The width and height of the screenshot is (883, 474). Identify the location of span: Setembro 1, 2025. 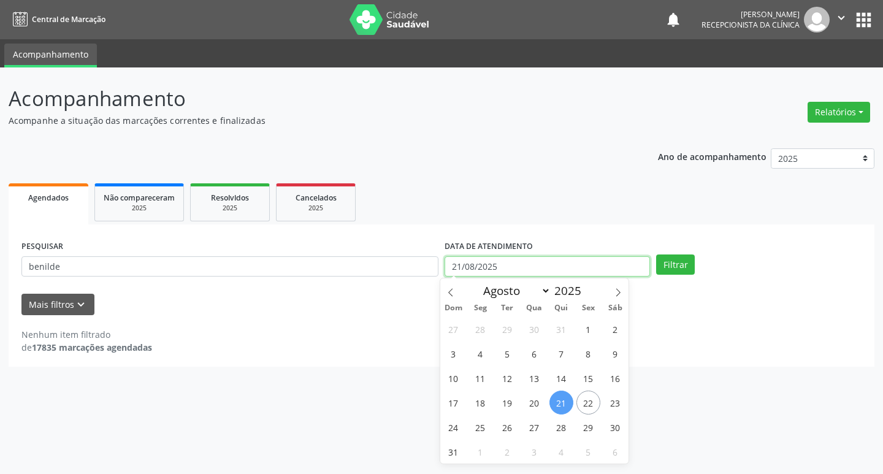
(480, 451).